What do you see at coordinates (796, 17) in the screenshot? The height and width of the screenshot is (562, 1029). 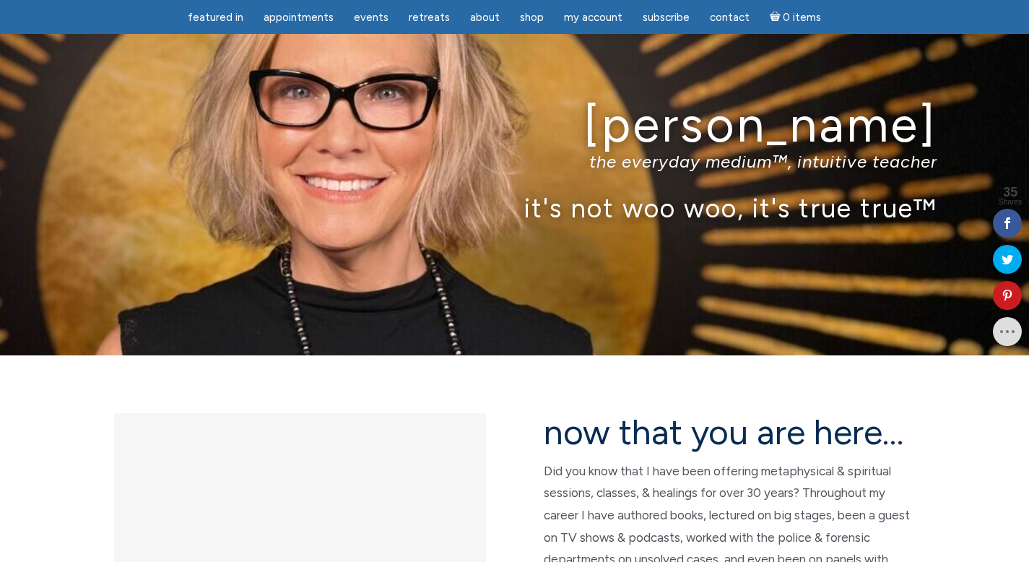 I see `a: Cart0 items` at bounding box center [796, 17].